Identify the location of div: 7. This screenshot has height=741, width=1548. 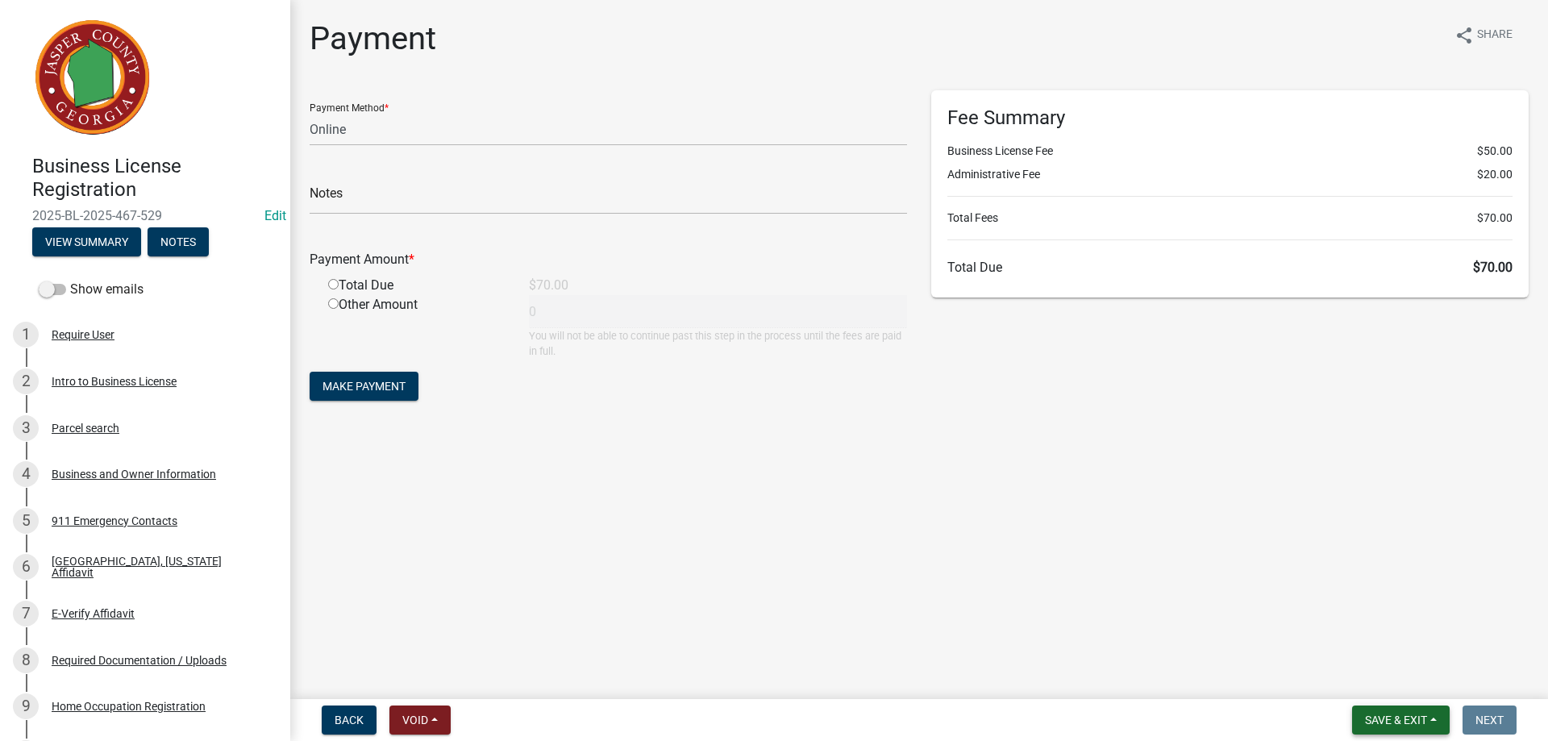
(26, 614).